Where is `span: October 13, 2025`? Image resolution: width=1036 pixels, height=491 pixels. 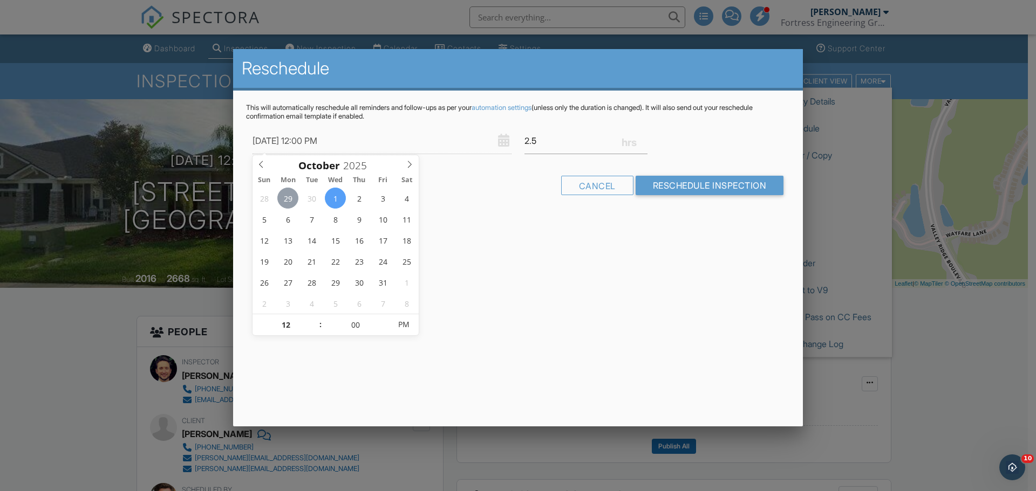 span: October 13, 2025 is located at coordinates (288, 240).